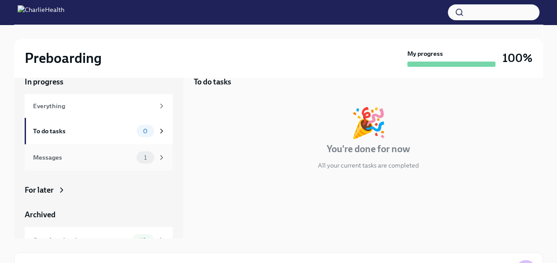 This screenshot has width=557, height=263. Describe the element at coordinates (145, 131) in the screenshot. I see `span: 0` at that location.